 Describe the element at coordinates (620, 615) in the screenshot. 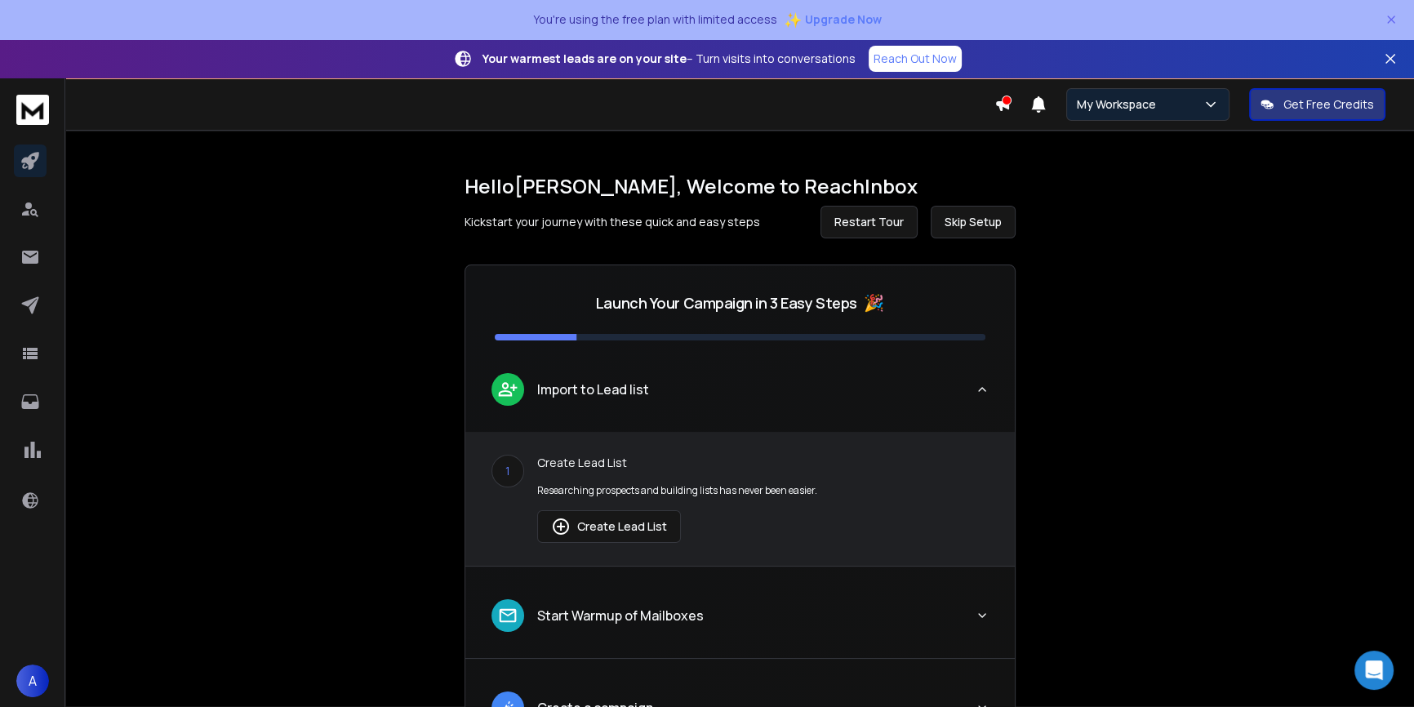

I see `p: Start Warmup of Mailboxes` at that location.